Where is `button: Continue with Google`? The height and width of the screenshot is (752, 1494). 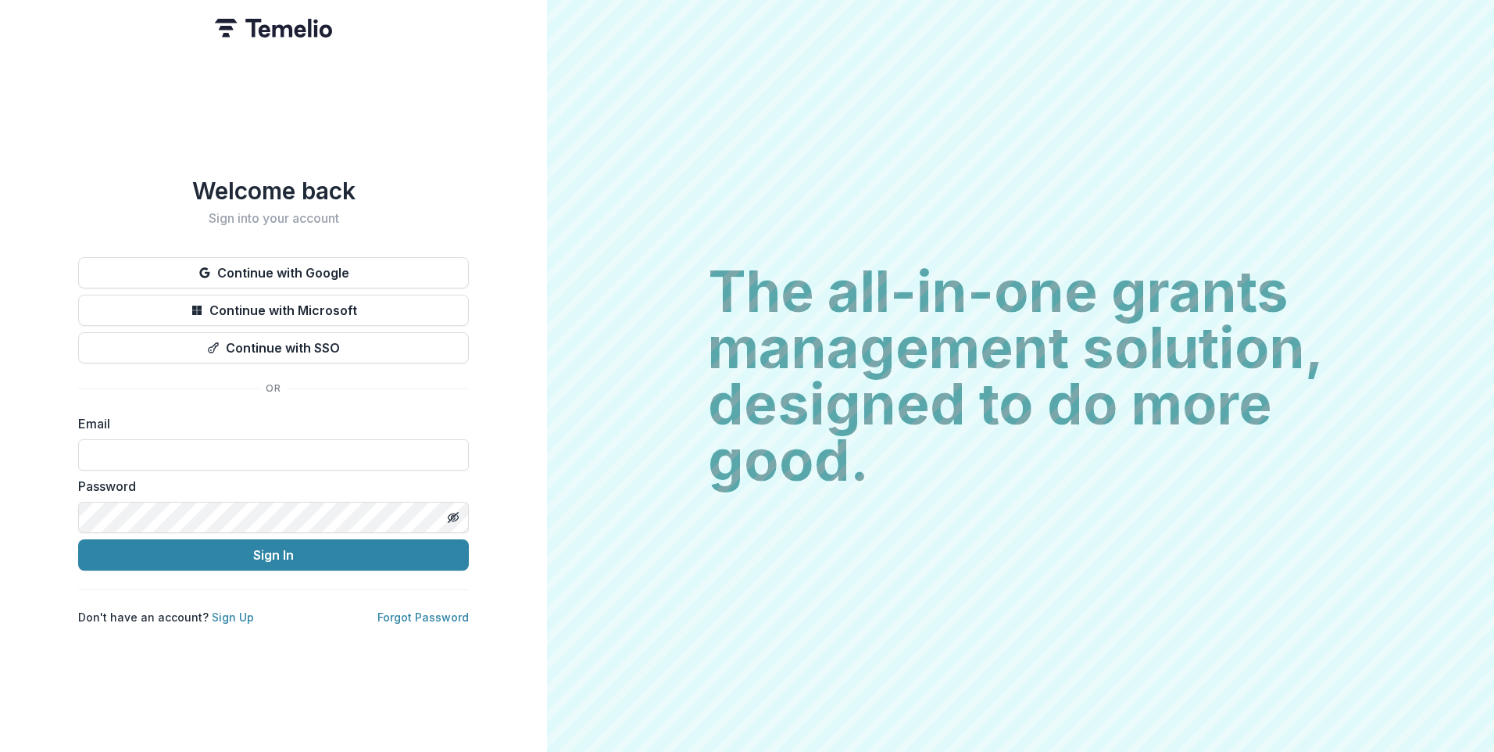
button: Continue with Google is located at coordinates (274, 273).